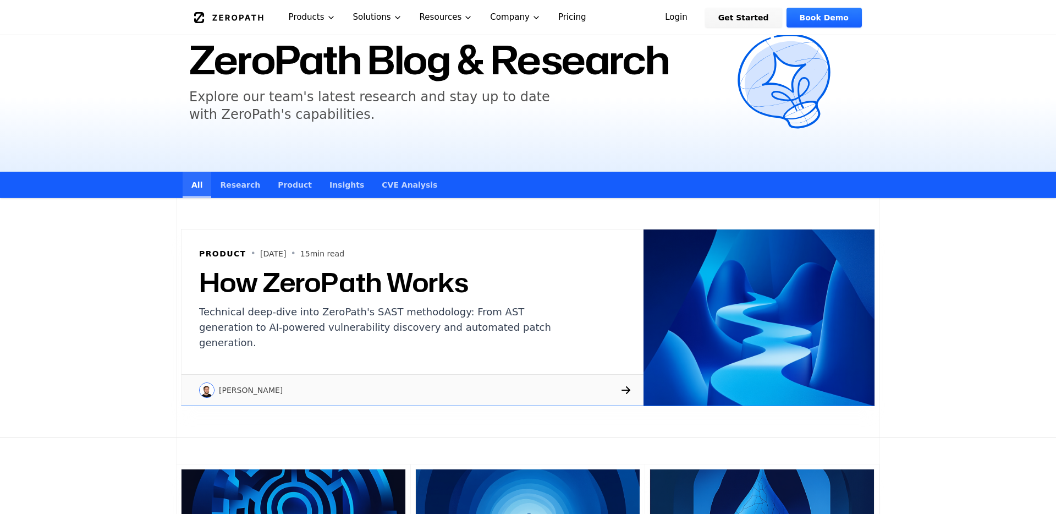 Image resolution: width=1056 pixels, height=514 pixels. I want to click on h5: Explore our team's latest research and stay up to date with ZeroPath's capabilities., so click(374, 106).